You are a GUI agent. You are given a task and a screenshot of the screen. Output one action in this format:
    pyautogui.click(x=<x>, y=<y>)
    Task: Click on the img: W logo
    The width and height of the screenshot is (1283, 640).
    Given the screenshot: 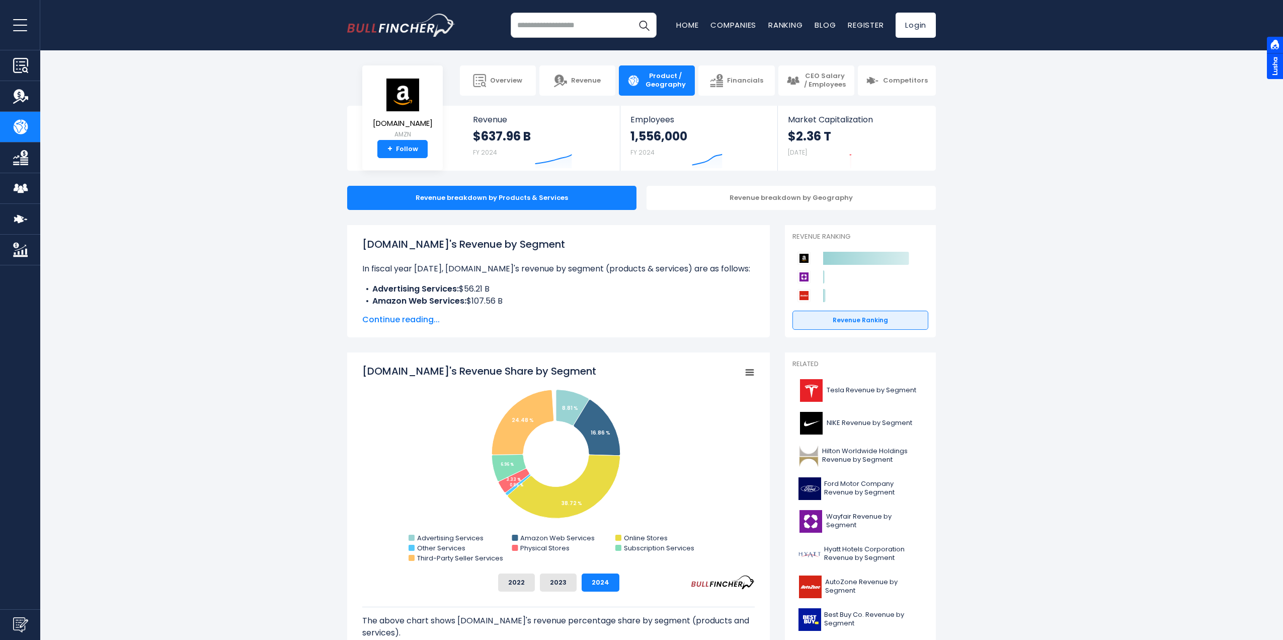 What is the action you would take?
    pyautogui.click(x=811, y=521)
    